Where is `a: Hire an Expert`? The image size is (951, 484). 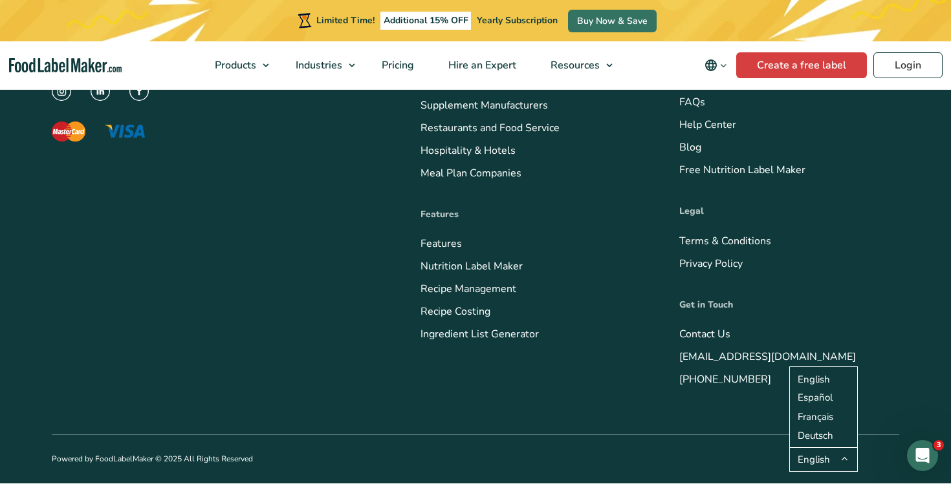 a: Hire an Expert is located at coordinates (481, 65).